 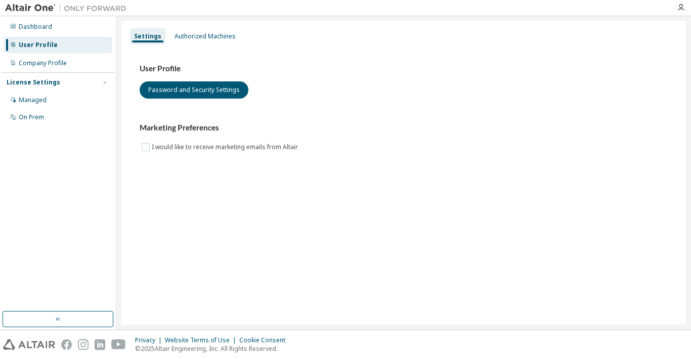 What do you see at coordinates (42, 63) in the screenshot?
I see `div: Company Profile` at bounding box center [42, 63].